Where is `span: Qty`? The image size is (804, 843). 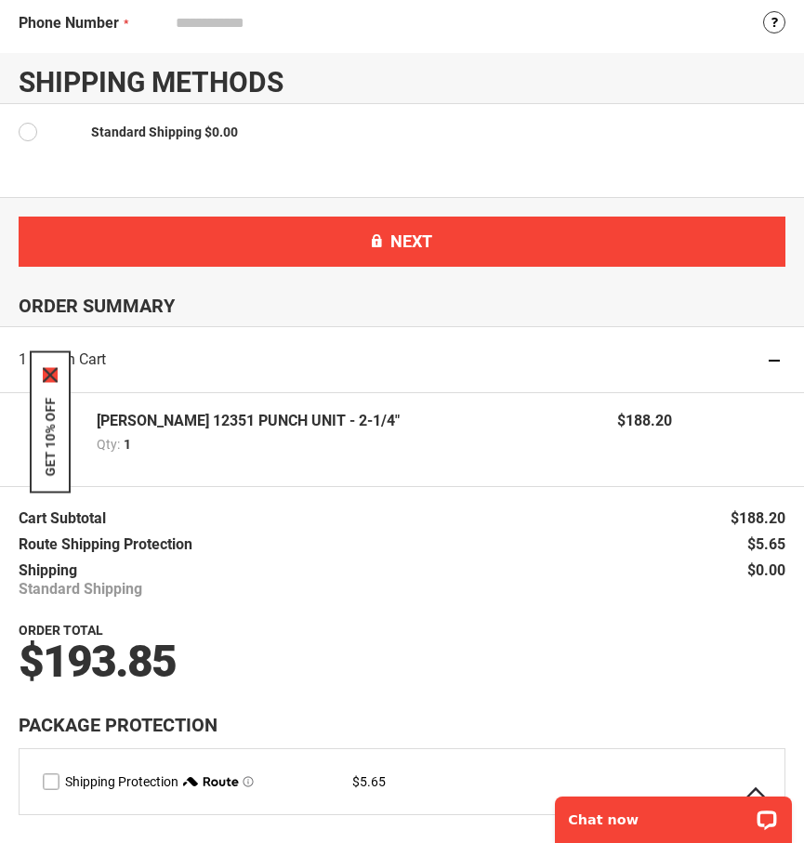
span: Qty is located at coordinates (107, 444).